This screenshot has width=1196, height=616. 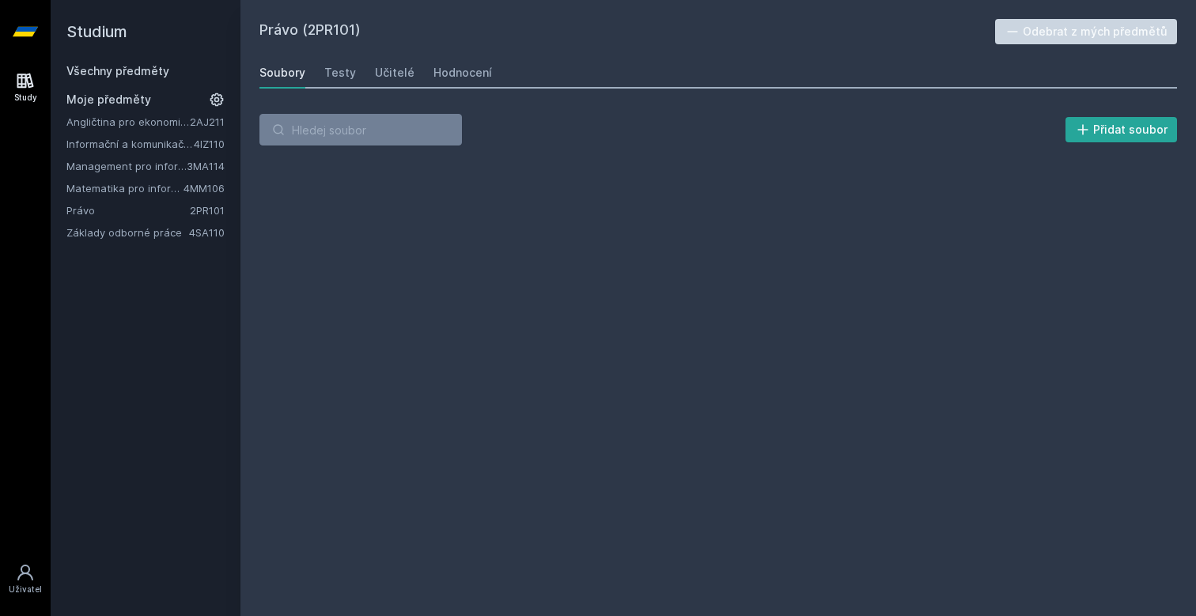 What do you see at coordinates (395, 73) in the screenshot?
I see `div: Učitelé` at bounding box center [395, 73].